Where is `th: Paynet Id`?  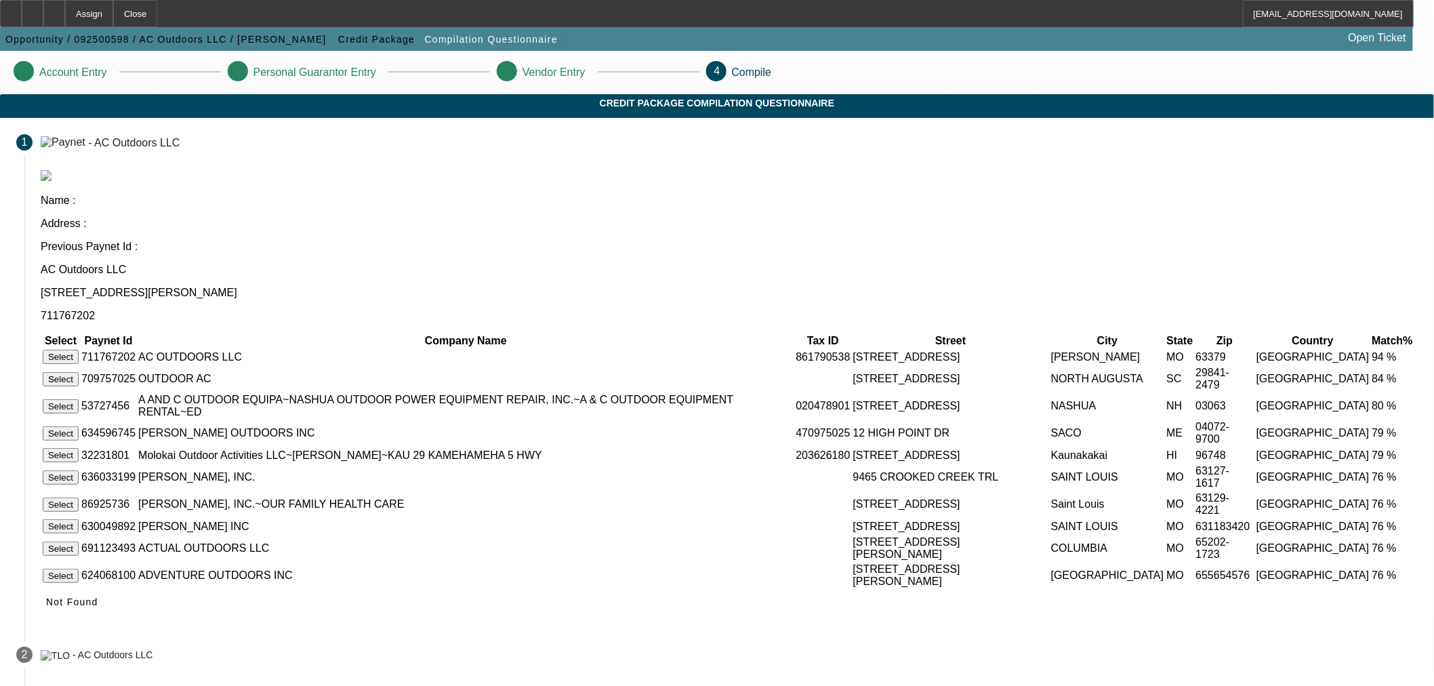
th: Paynet Id is located at coordinates (108, 341).